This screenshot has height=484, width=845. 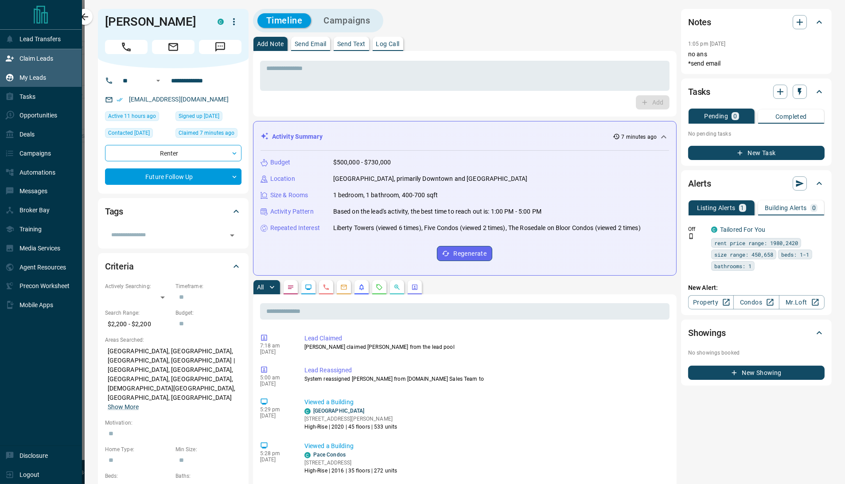 I want to click on p: Repeated Interest, so click(x=295, y=228).